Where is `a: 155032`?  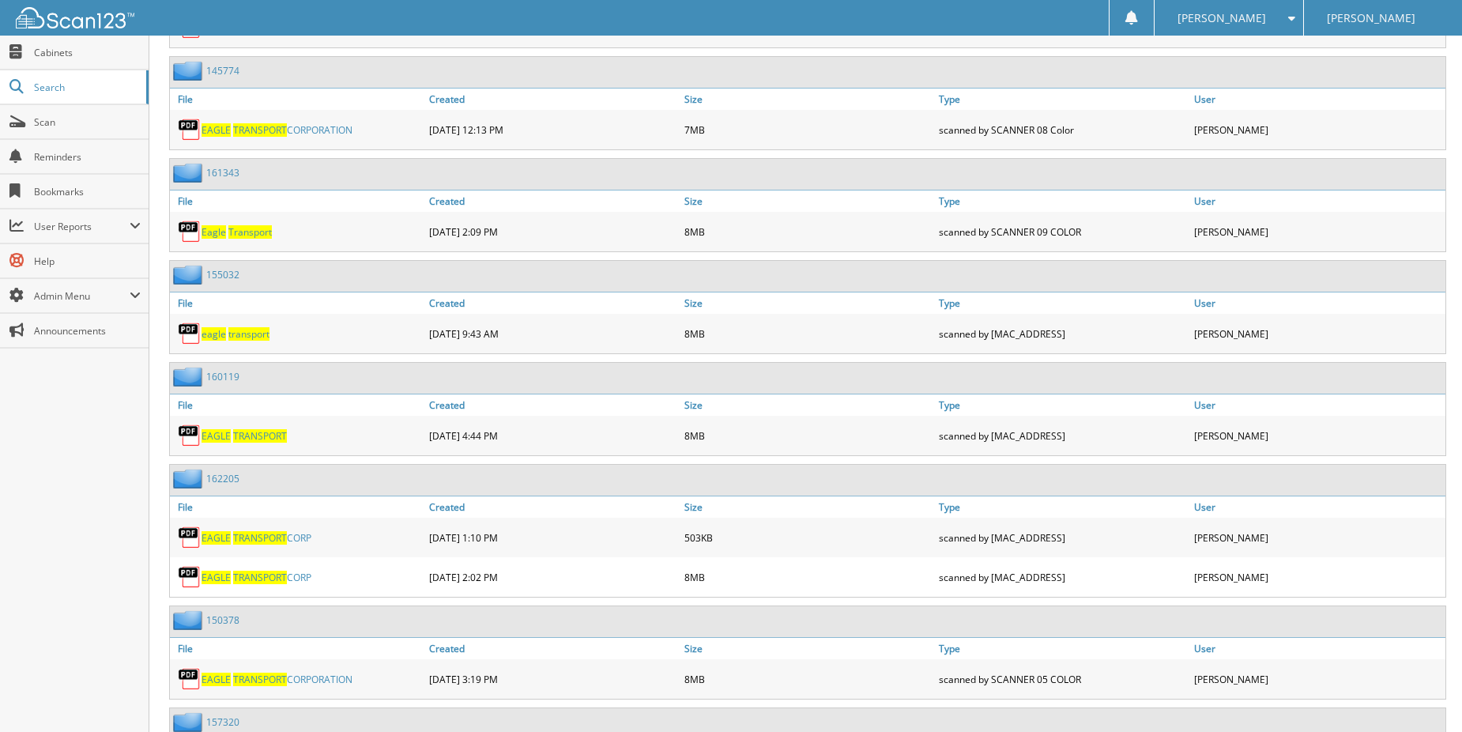 a: 155032 is located at coordinates (223, 274).